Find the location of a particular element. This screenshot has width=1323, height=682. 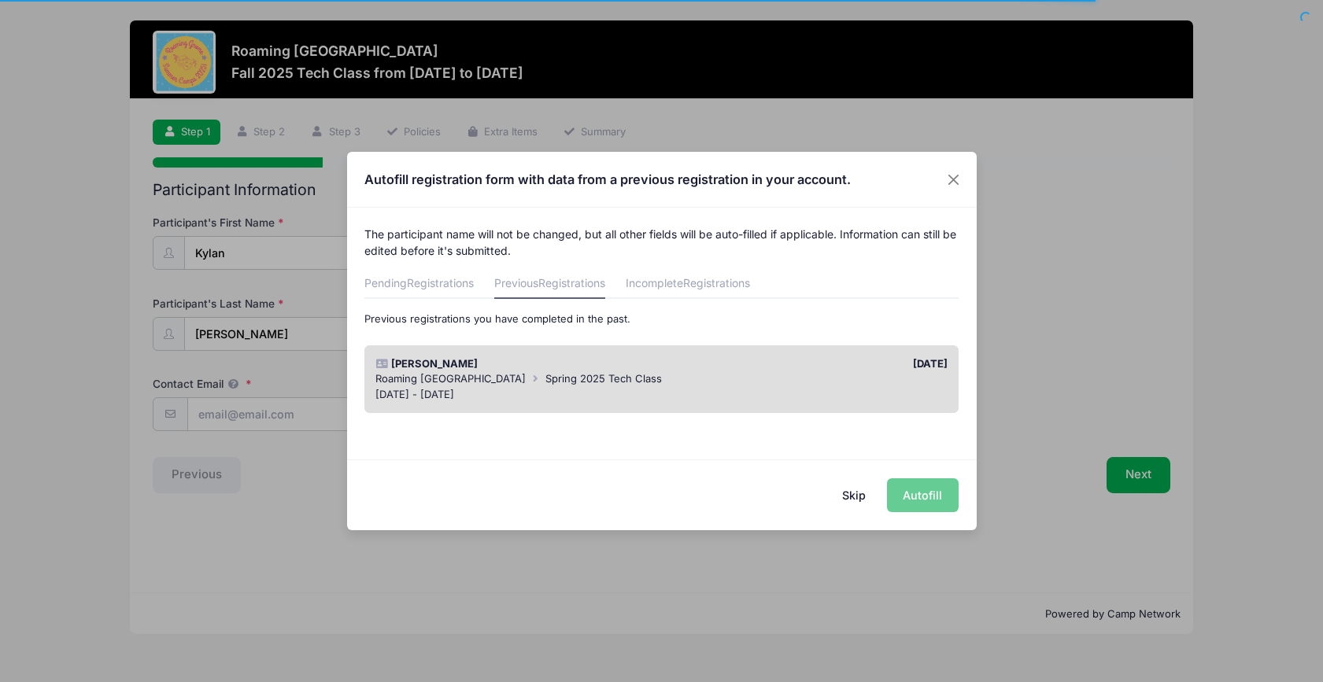

p: Previous registrations you have completed in the past. is located at coordinates (661, 319).